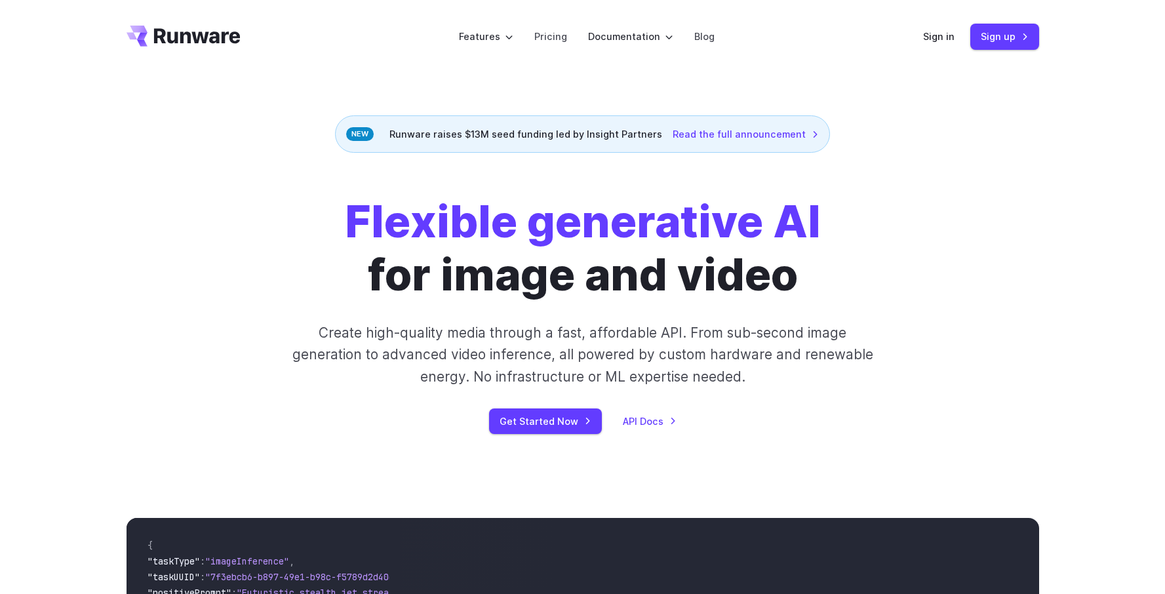 The height and width of the screenshot is (594, 1165). What do you see at coordinates (631, 36) in the screenshot?
I see `label: Documentation` at bounding box center [631, 36].